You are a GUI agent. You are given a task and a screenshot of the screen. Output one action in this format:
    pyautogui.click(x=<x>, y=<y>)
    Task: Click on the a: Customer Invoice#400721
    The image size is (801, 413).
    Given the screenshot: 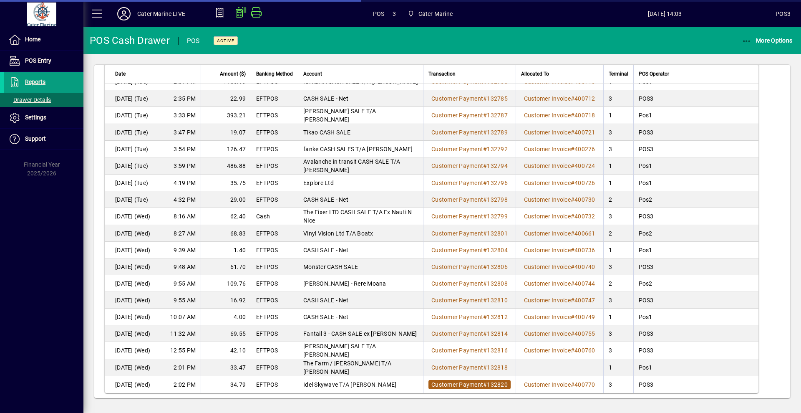 What is the action you would take?
    pyautogui.click(x=559, y=132)
    